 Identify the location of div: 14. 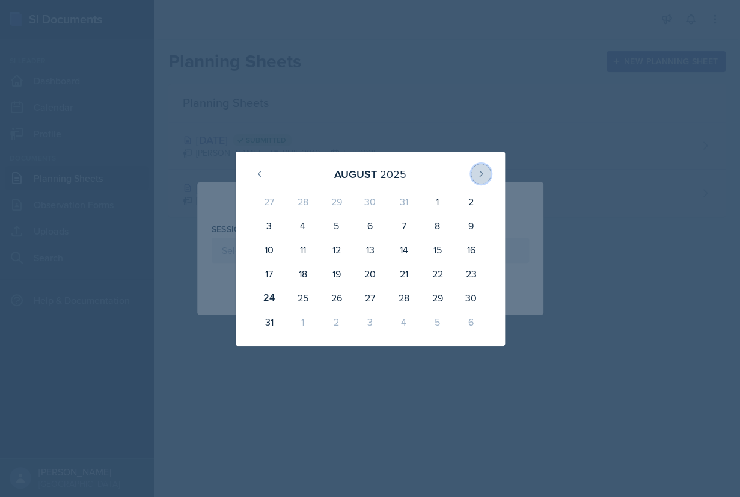
(403, 250).